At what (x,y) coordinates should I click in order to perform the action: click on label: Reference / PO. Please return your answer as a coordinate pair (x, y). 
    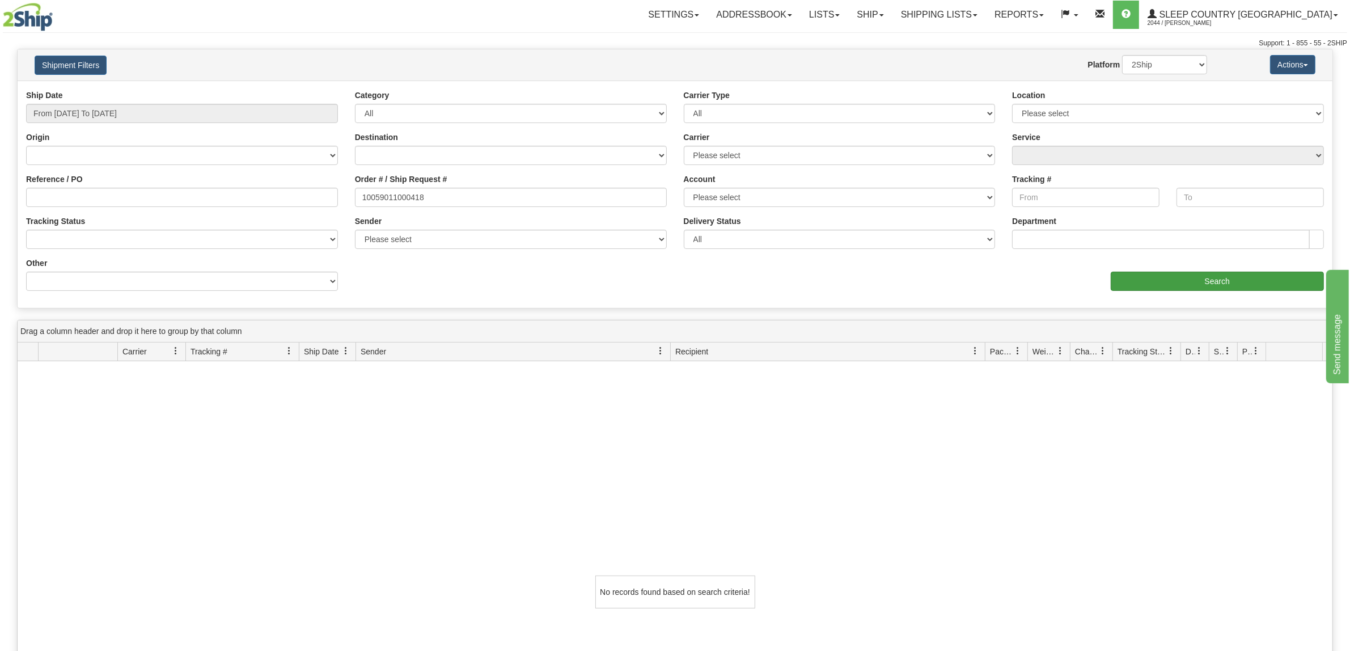
    Looking at the image, I should click on (54, 179).